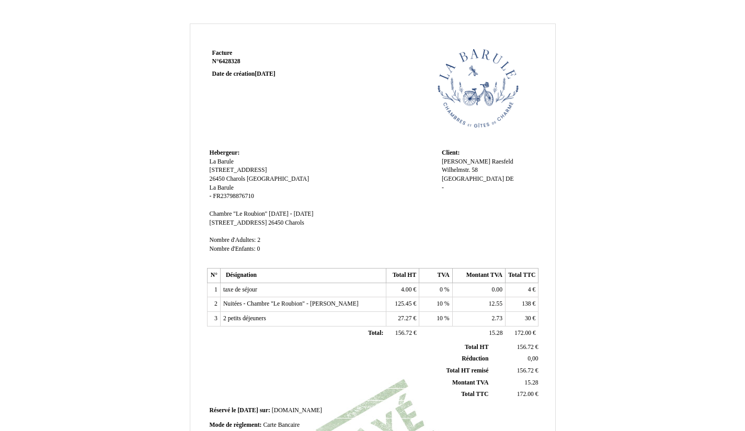 The width and height of the screenshot is (745, 431). Describe the element at coordinates (402, 276) in the screenshot. I see `th: Total HT` at that location.